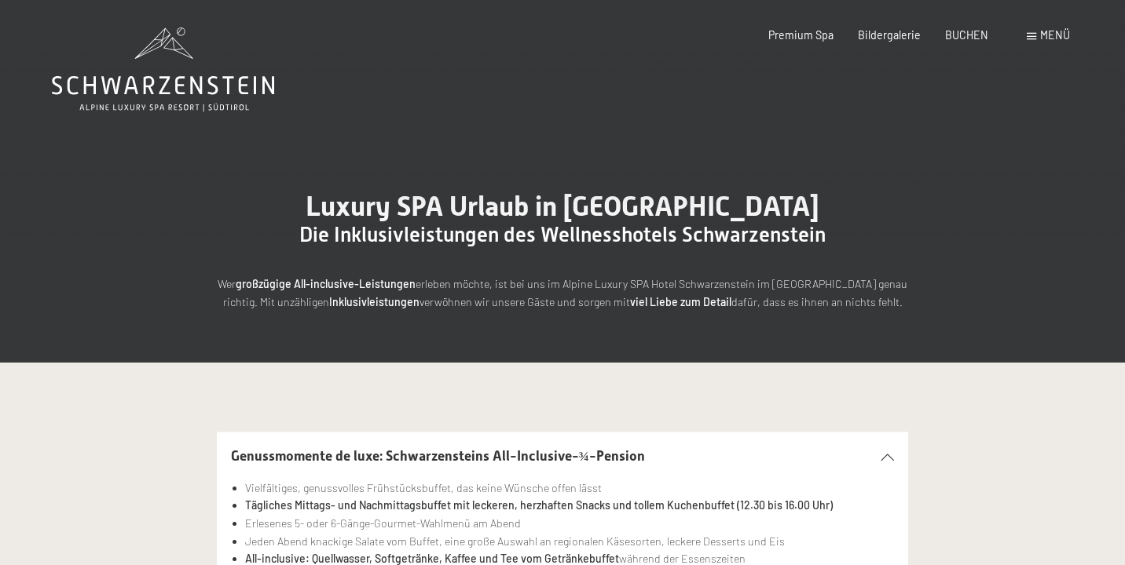 The height and width of the screenshot is (565, 1125). Describe the element at coordinates (966, 35) in the screenshot. I see `a: BUCHEN` at that location.